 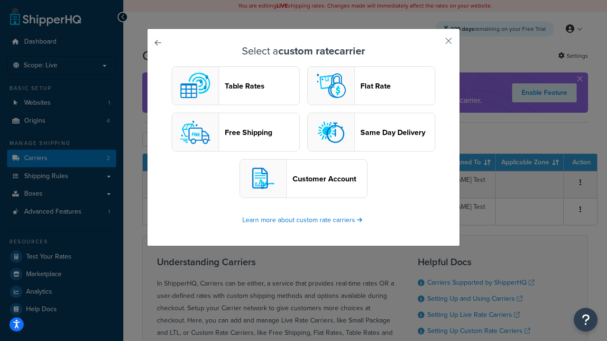 What do you see at coordinates (321, 51) in the screenshot?
I see `strong: custom rate carrier` at bounding box center [321, 51].